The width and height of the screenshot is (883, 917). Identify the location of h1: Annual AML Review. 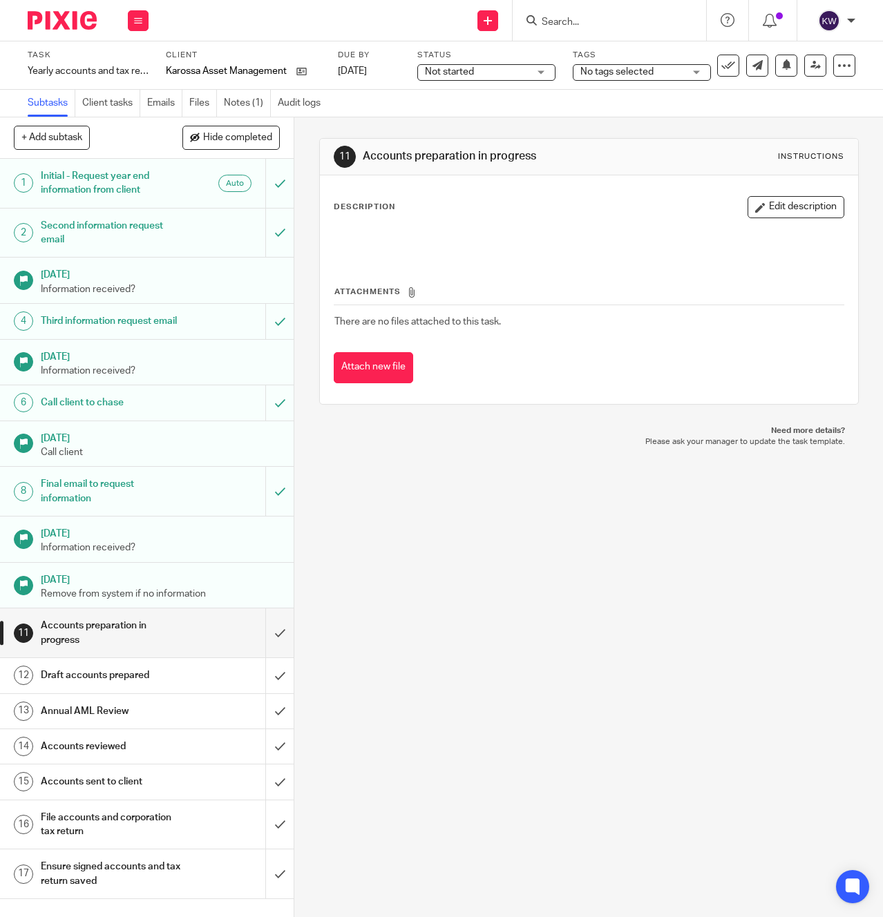
(111, 711).